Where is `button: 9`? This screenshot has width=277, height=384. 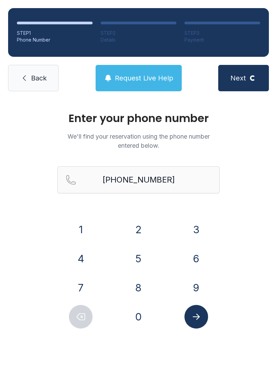
button: 9 is located at coordinates (197, 288).